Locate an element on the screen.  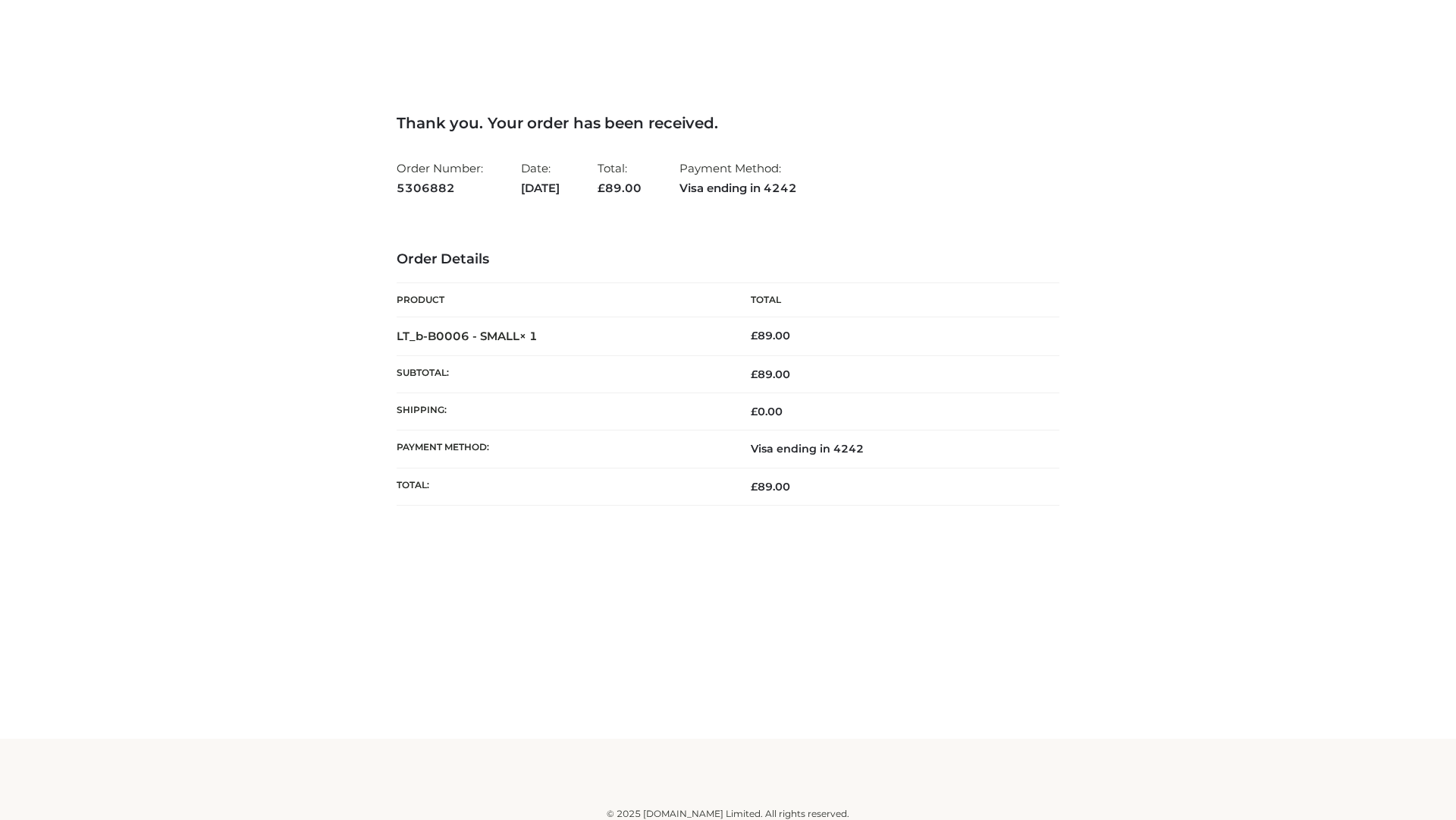
bdi: 89.00 is located at coordinates (770, 335).